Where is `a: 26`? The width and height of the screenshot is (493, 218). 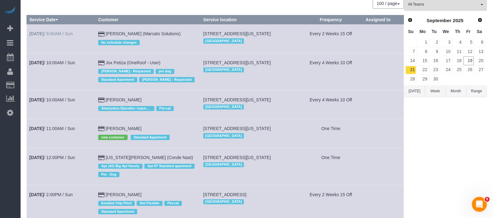
a: 26 is located at coordinates (468, 70).